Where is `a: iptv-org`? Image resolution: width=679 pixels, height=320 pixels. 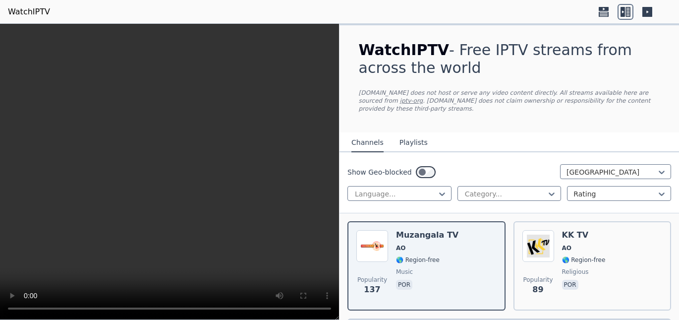
a: iptv-org is located at coordinates (411, 101).